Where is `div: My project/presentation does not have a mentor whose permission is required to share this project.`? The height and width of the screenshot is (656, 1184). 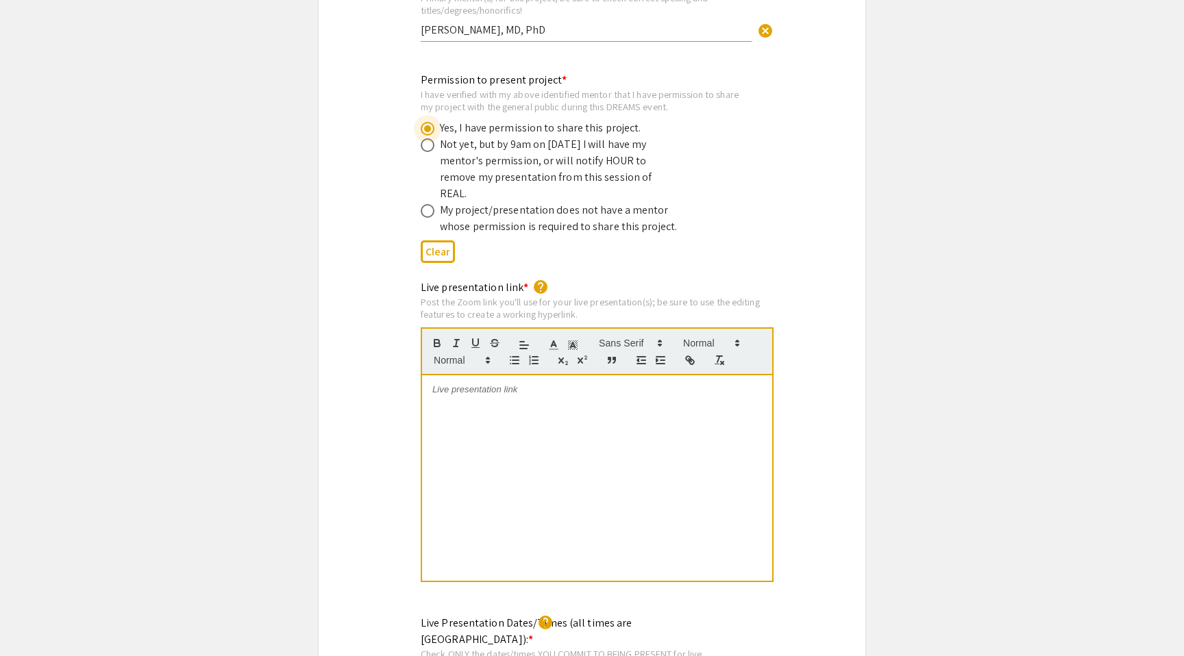
div: My project/presentation does not have a mentor whose permission is required to share this project. is located at coordinates (560, 219).